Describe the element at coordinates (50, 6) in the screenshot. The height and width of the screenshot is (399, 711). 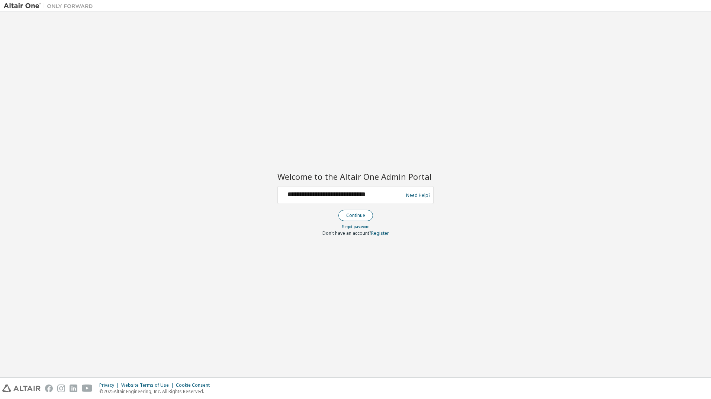
I see `img: Altair One` at that location.